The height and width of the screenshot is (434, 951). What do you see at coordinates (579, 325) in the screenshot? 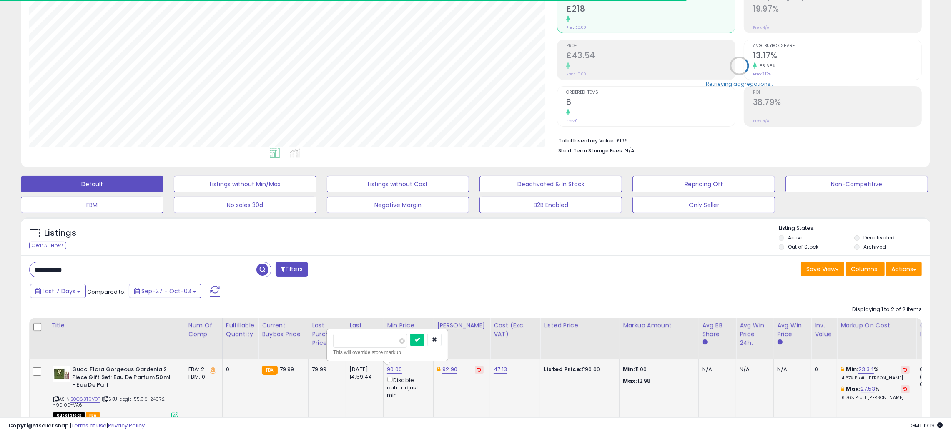
I see `div: Listed Price` at bounding box center [579, 325].